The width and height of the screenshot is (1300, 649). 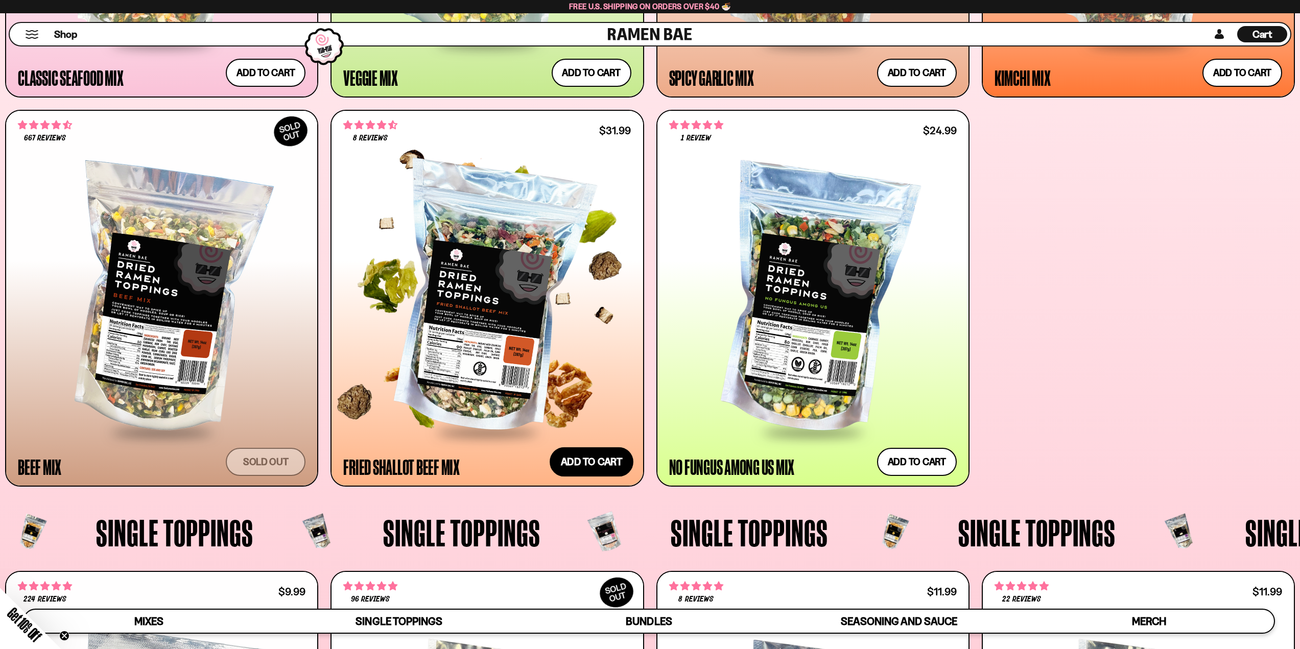 What do you see at coordinates (696, 586) in the screenshot?
I see `span: 4.75 stars` at bounding box center [696, 586].